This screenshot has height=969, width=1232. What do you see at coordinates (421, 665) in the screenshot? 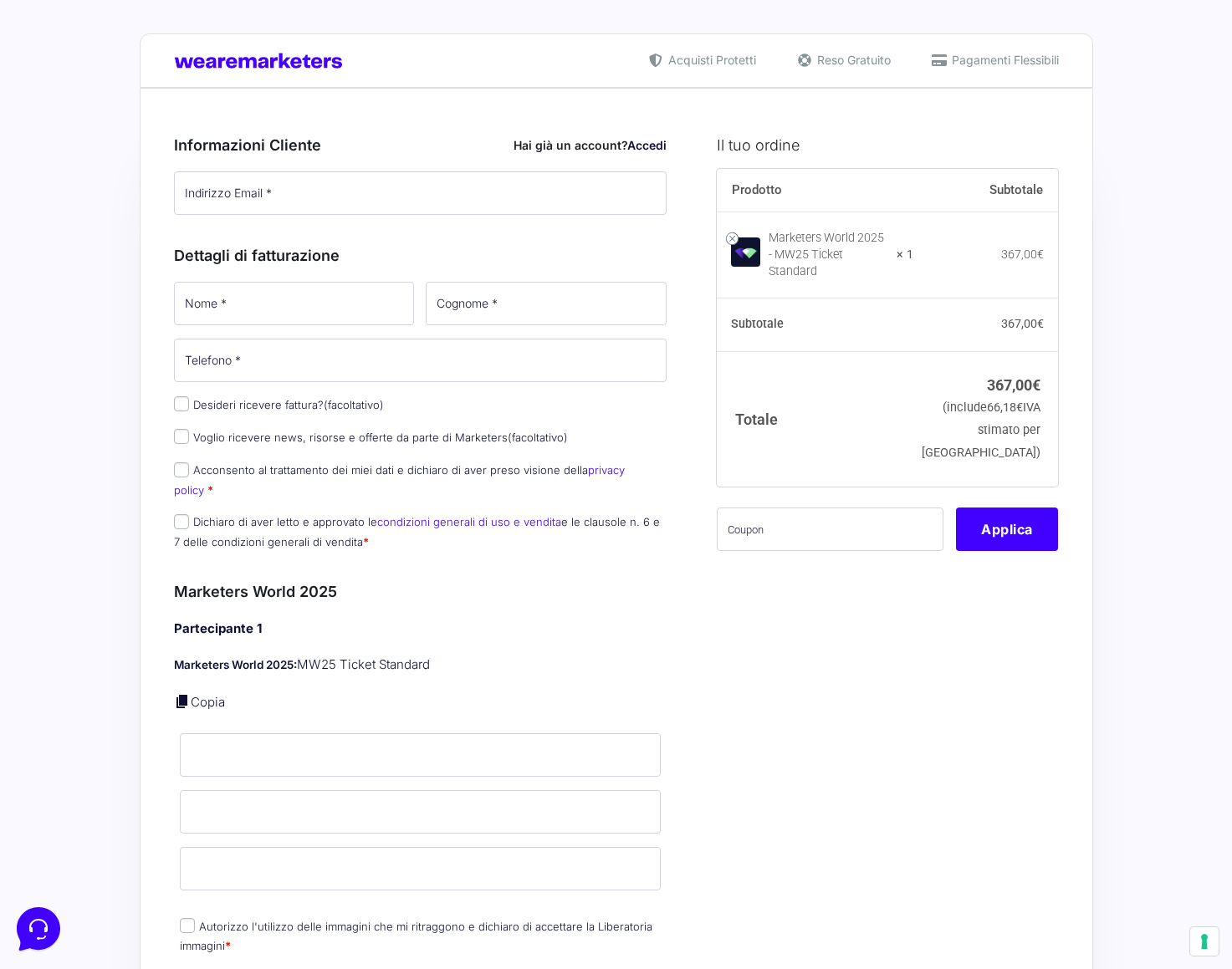
I see `p: MW25 Ticket Standard` at bounding box center [421, 665].